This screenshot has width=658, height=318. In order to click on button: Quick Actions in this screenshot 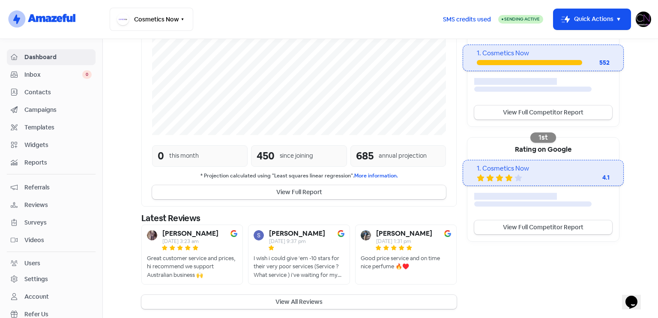, I will do `click(592, 19)`.